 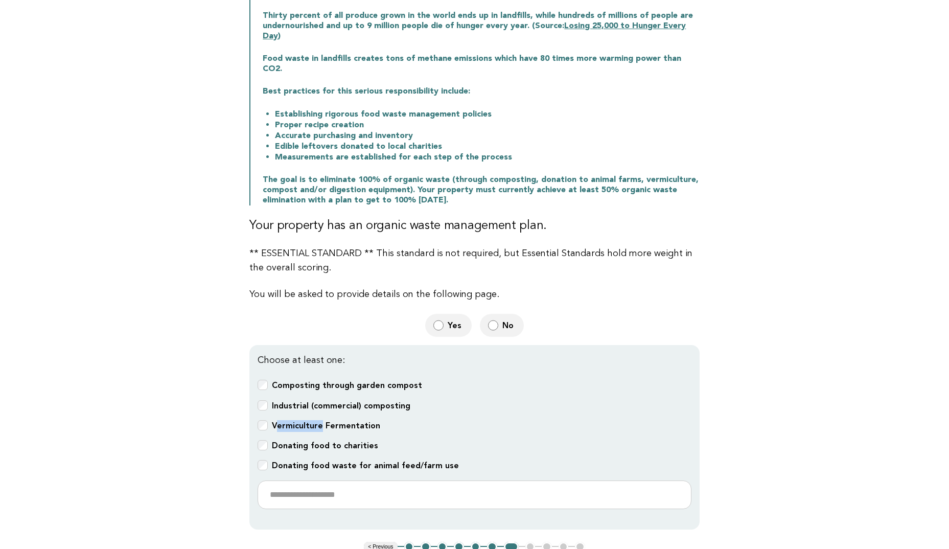 I want to click on b: Donating food waste for animal feed/farm use, so click(x=365, y=465).